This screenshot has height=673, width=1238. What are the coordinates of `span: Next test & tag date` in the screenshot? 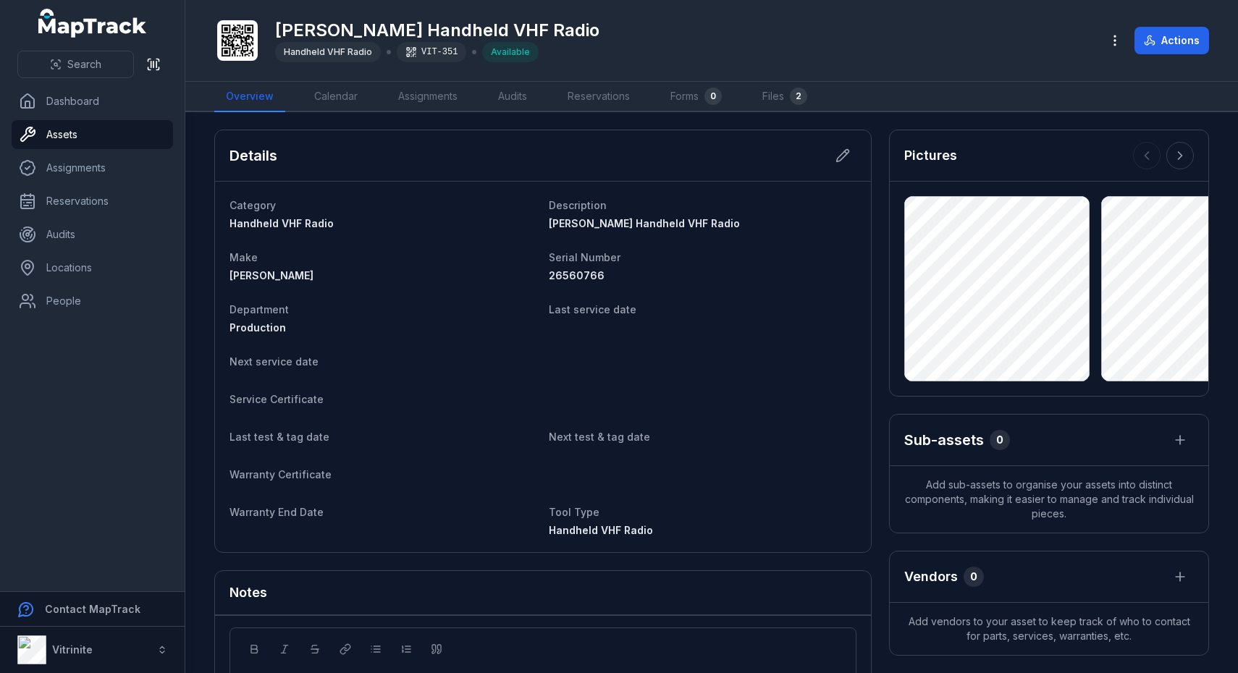 It's located at (599, 437).